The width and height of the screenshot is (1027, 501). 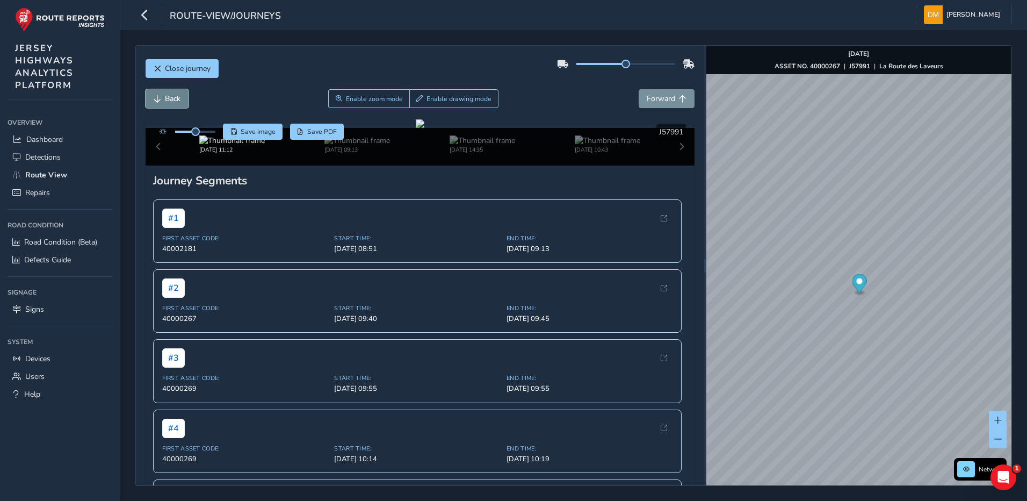 I want to click on a: Users, so click(x=60, y=376).